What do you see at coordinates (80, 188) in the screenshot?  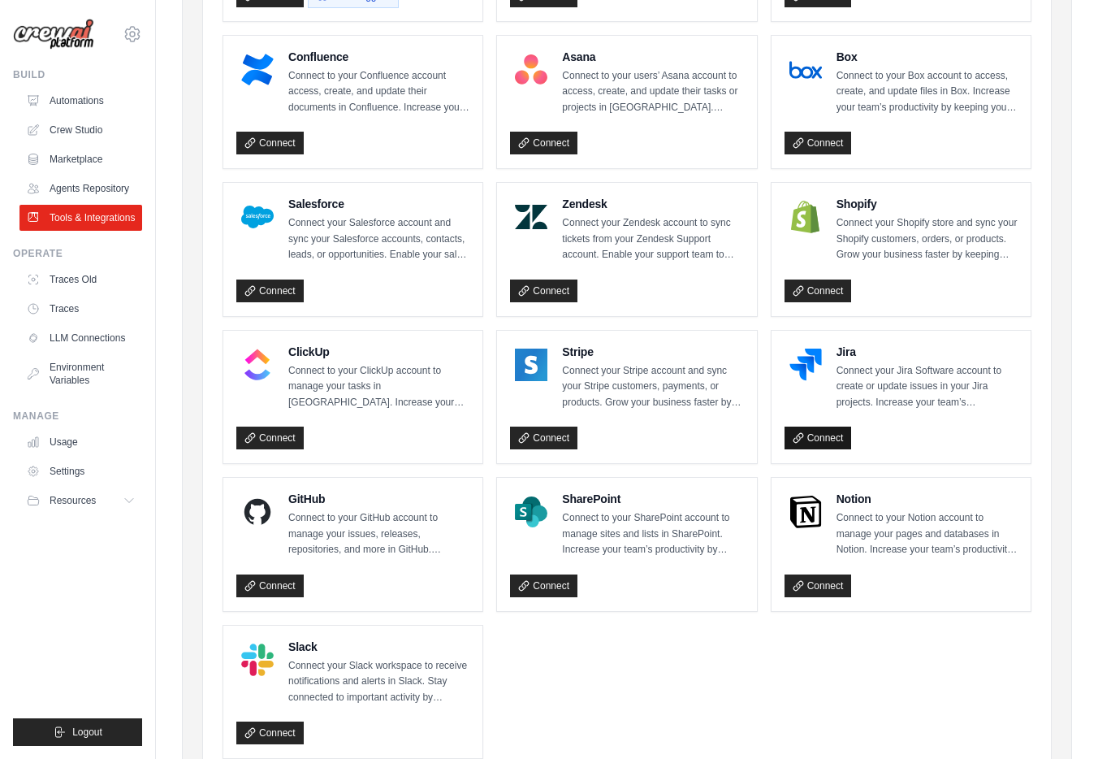 I see `a: Agents Repository` at bounding box center [80, 188].